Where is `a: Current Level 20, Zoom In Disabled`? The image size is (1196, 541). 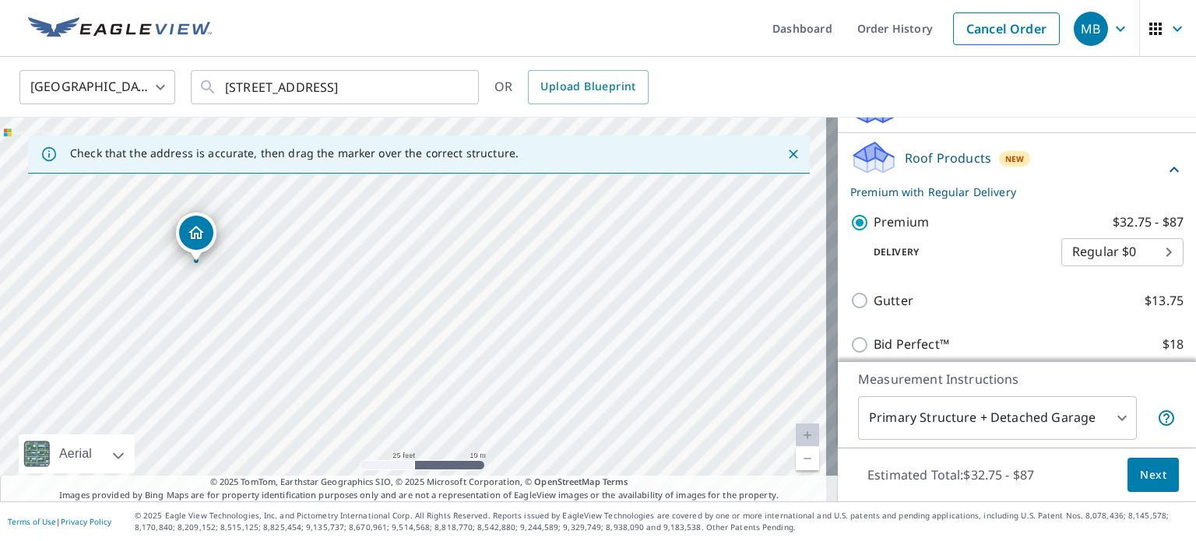 a: Current Level 20, Zoom In Disabled is located at coordinates (808, 435).